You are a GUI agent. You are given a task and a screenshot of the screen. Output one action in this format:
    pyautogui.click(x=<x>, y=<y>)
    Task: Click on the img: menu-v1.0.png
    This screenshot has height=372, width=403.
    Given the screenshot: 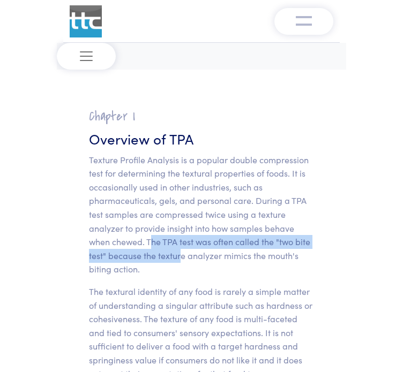 What is the action you would take?
    pyautogui.click(x=304, y=20)
    